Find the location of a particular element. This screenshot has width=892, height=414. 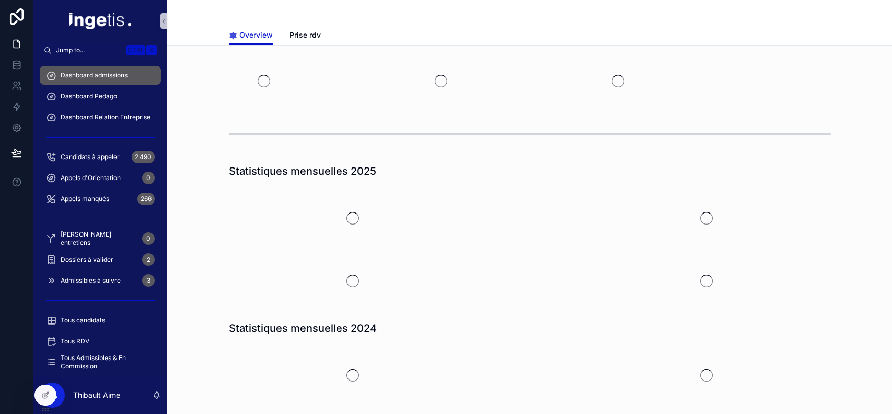

a: Tous candidats is located at coordinates (100, 320).